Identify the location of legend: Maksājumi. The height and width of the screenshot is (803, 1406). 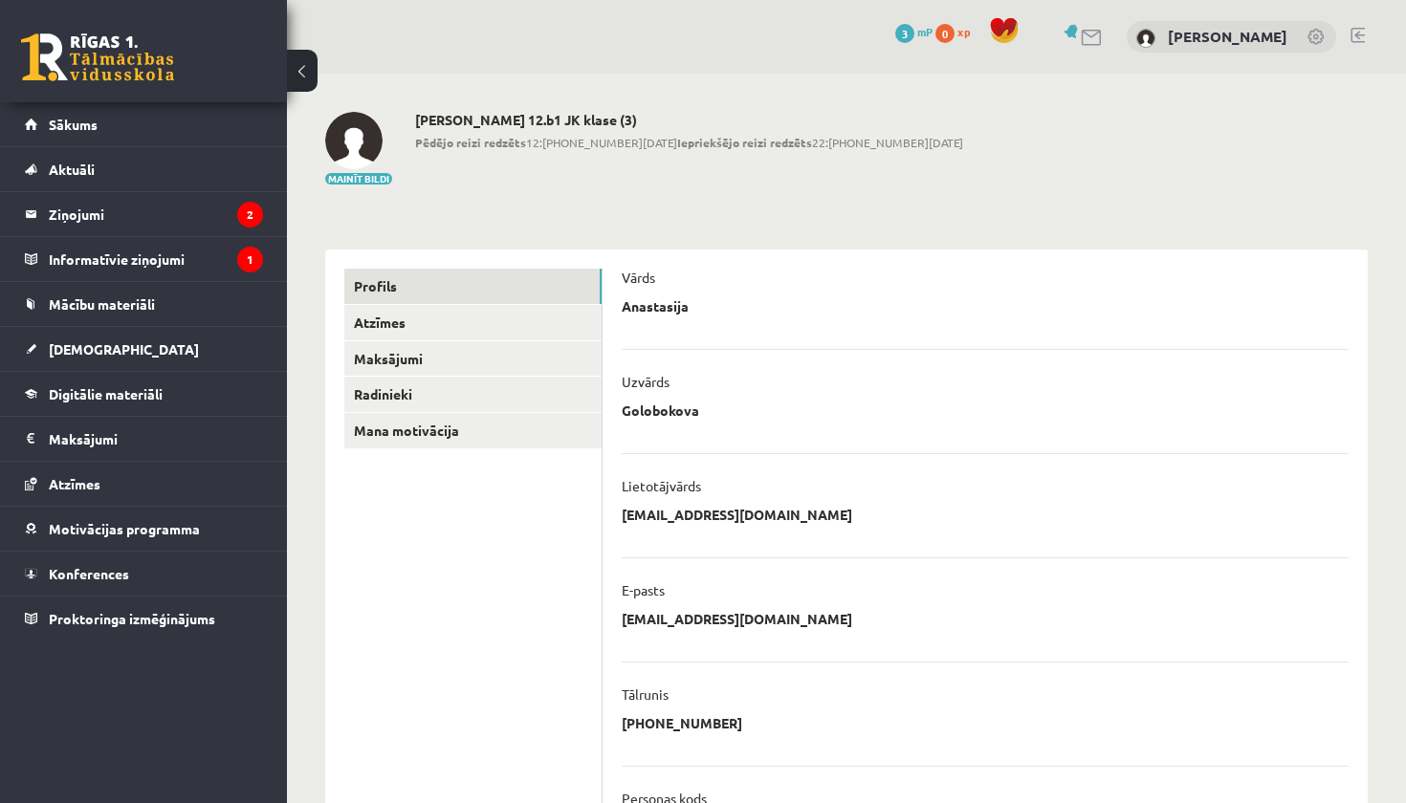
(156, 439).